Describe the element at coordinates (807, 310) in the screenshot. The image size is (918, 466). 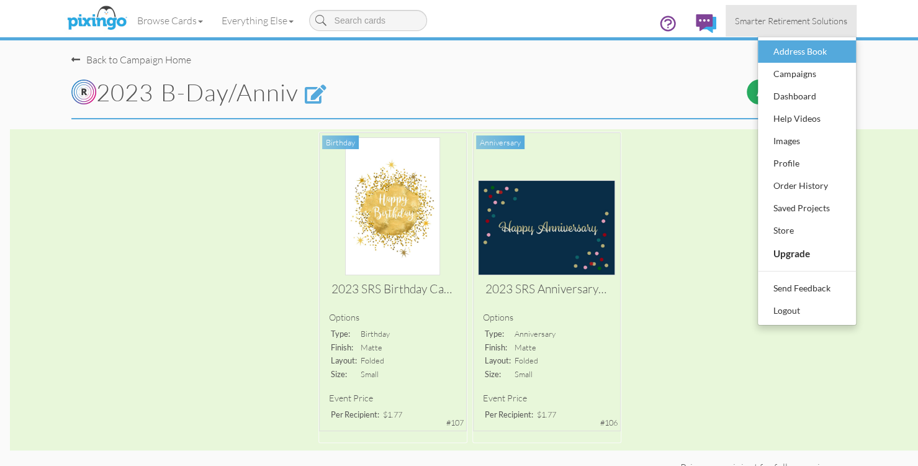
I see `a: Logout` at that location.